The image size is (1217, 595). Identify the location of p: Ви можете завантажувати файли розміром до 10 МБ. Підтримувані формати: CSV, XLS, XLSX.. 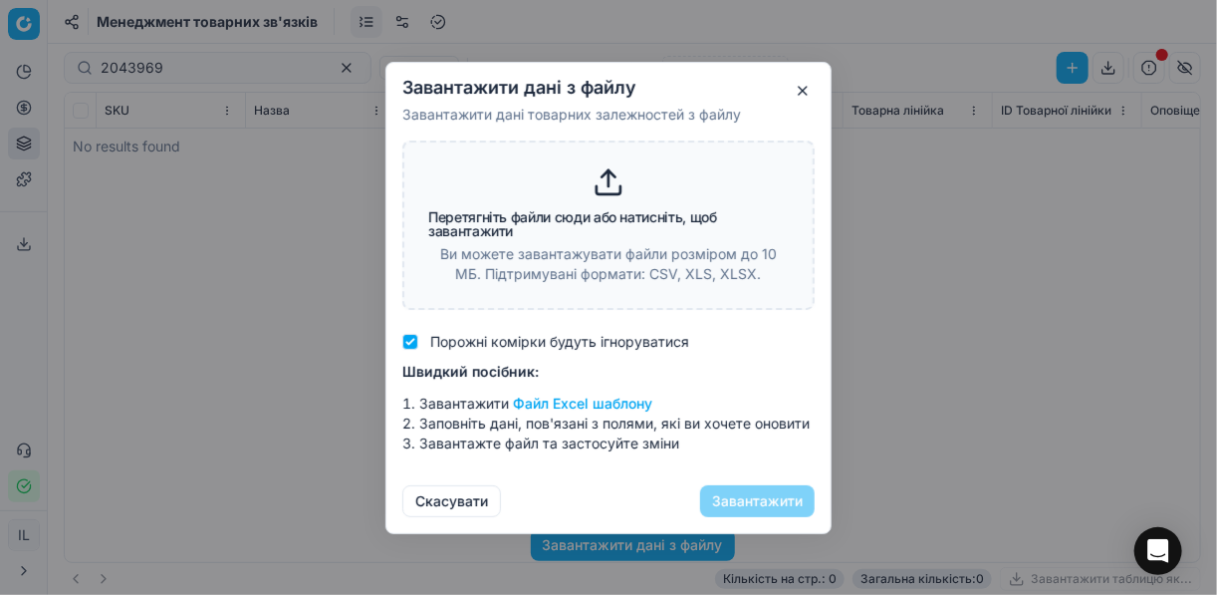
(609, 264).